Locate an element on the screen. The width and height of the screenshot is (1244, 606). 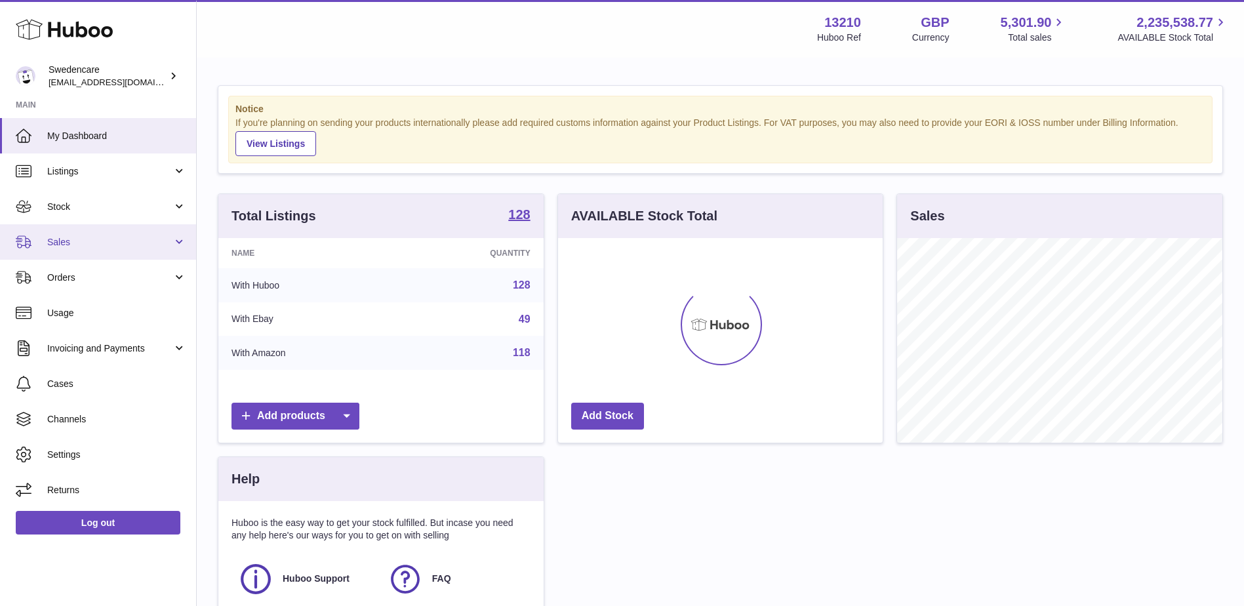
a: Log out is located at coordinates (98, 523).